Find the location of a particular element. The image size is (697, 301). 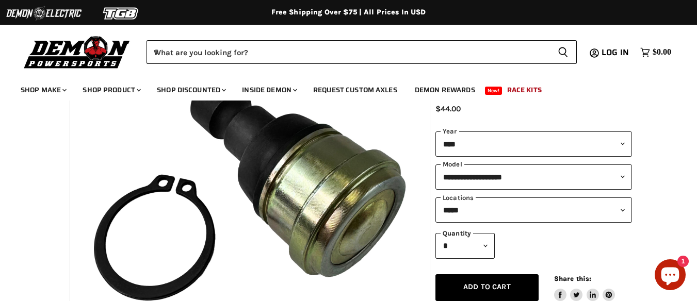

button: Search is located at coordinates (563, 52).